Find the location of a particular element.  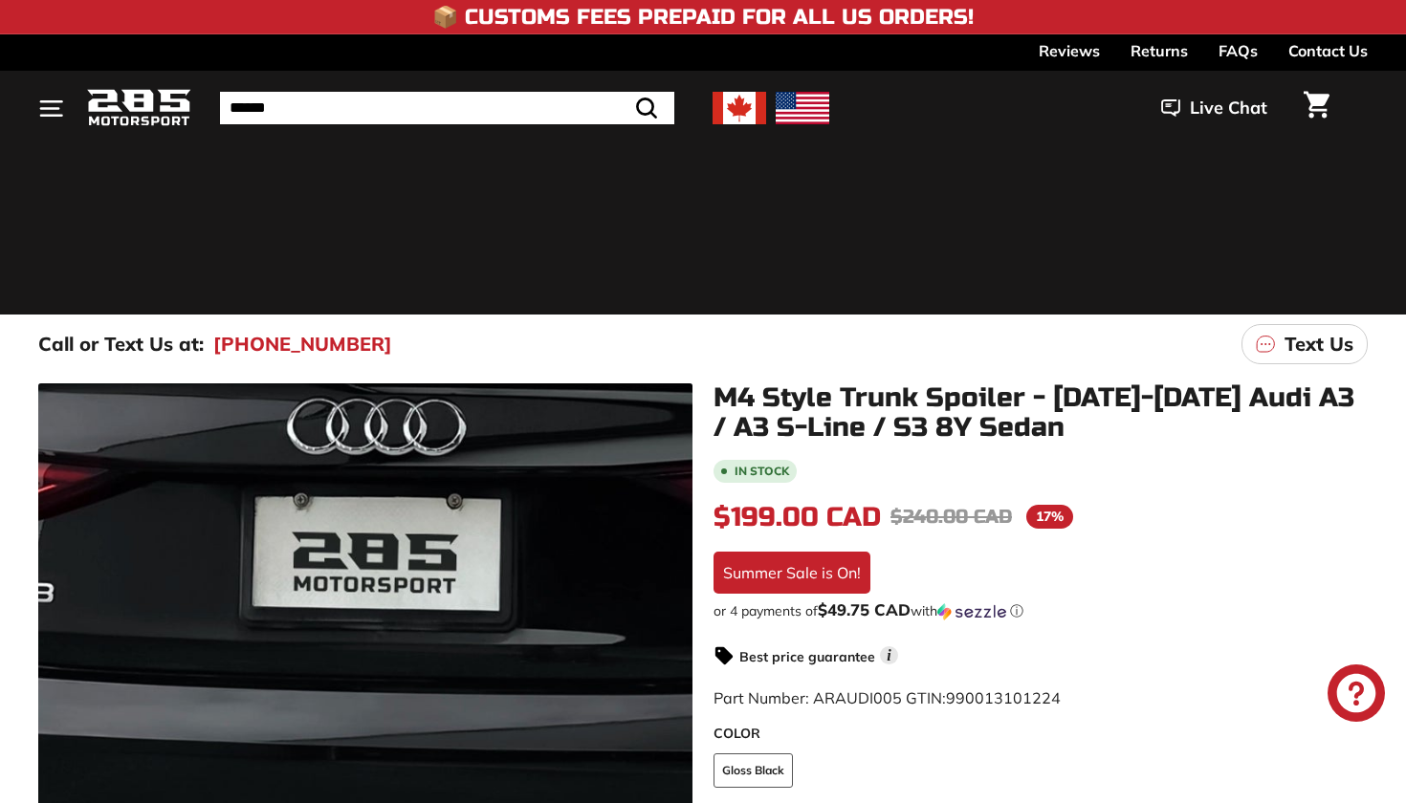

span: Live Chat is located at coordinates (1228, 108).